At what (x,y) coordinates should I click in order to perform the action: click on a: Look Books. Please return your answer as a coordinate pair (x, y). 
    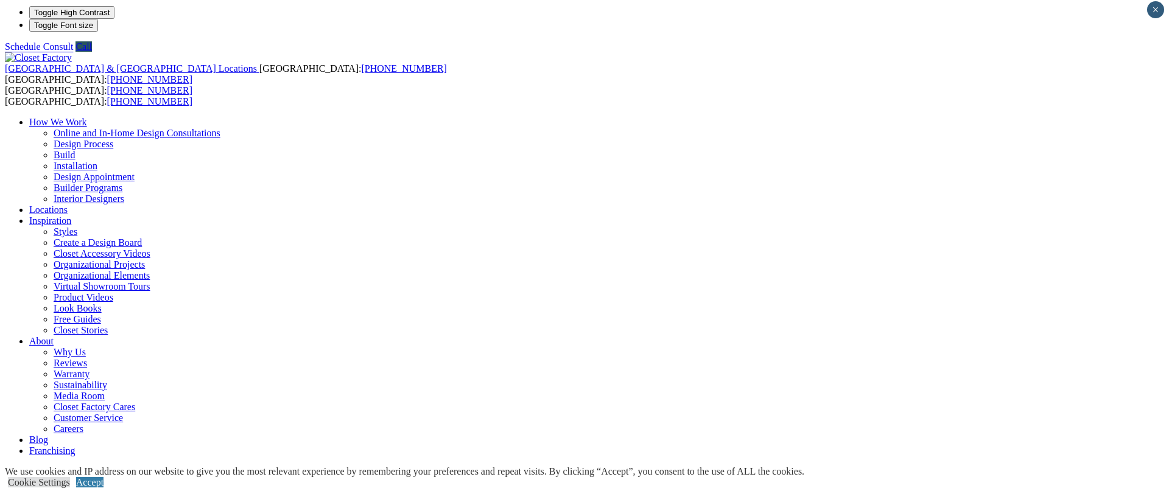
    Looking at the image, I should click on (77, 308).